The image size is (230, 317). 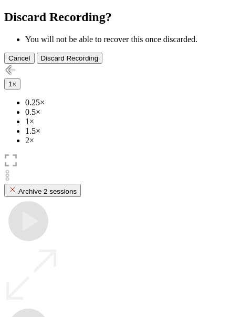 I want to click on button: Discard Recording, so click(x=70, y=58).